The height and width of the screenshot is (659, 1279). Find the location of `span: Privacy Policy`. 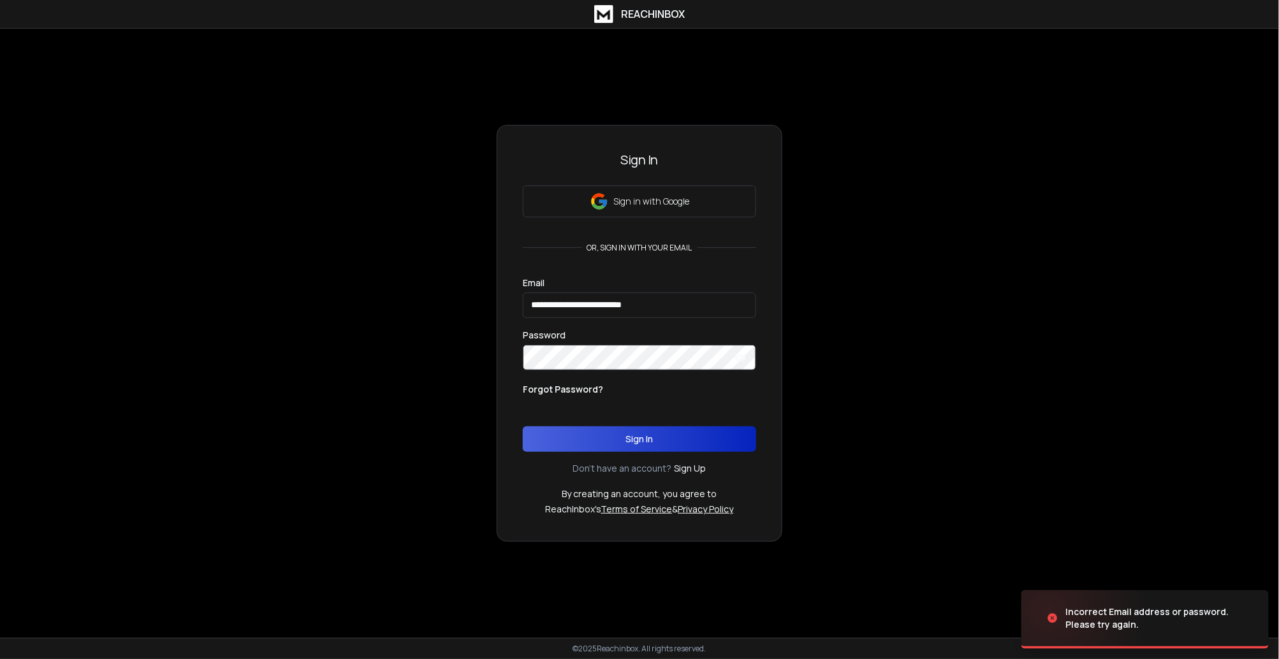

span: Privacy Policy is located at coordinates (706, 509).